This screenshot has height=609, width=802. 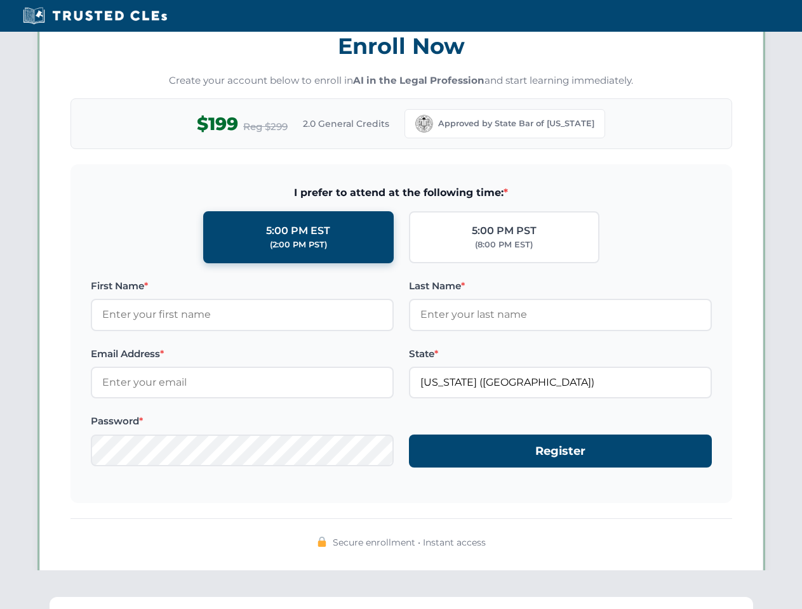 I want to click on img: California Bar, so click(x=424, y=124).